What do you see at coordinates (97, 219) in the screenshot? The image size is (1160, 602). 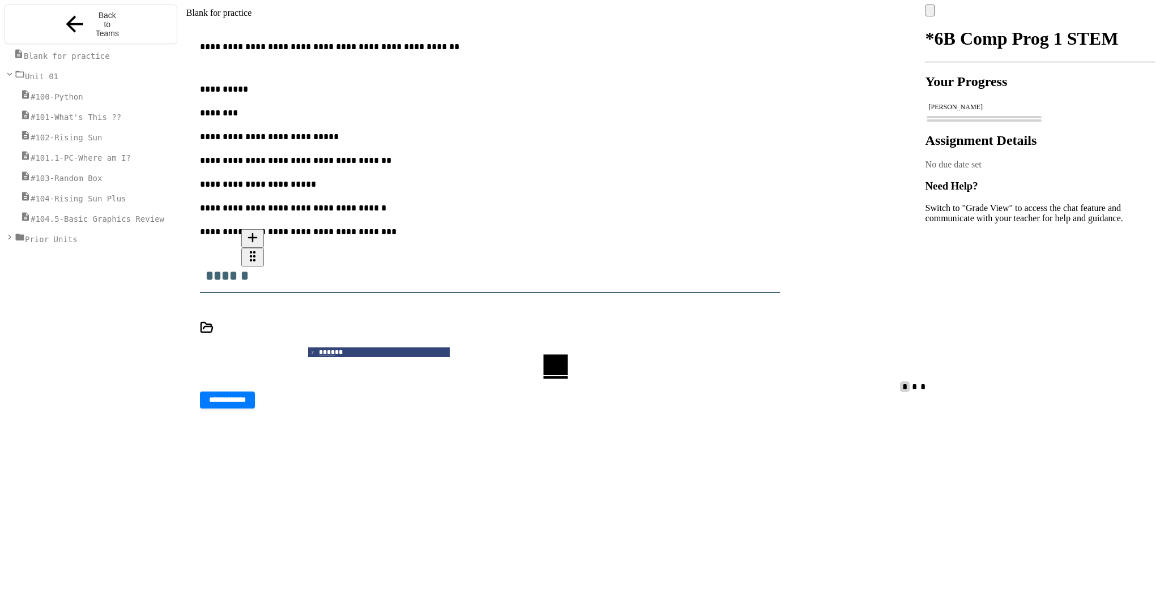 I see `span: #104.5-Basic Graphics Review` at bounding box center [97, 219].